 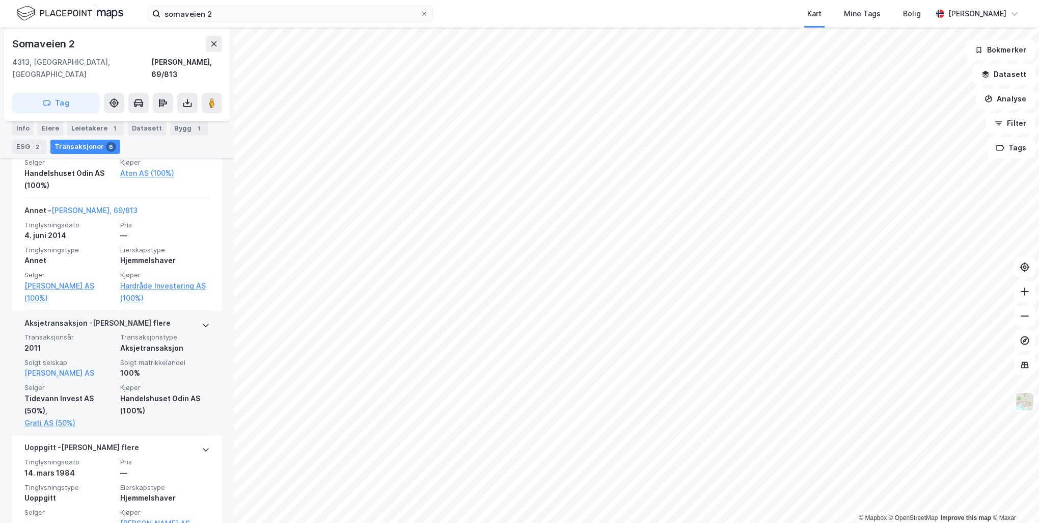 What do you see at coordinates (1004, 74) in the screenshot?
I see `button: Datasett` at bounding box center [1004, 74].